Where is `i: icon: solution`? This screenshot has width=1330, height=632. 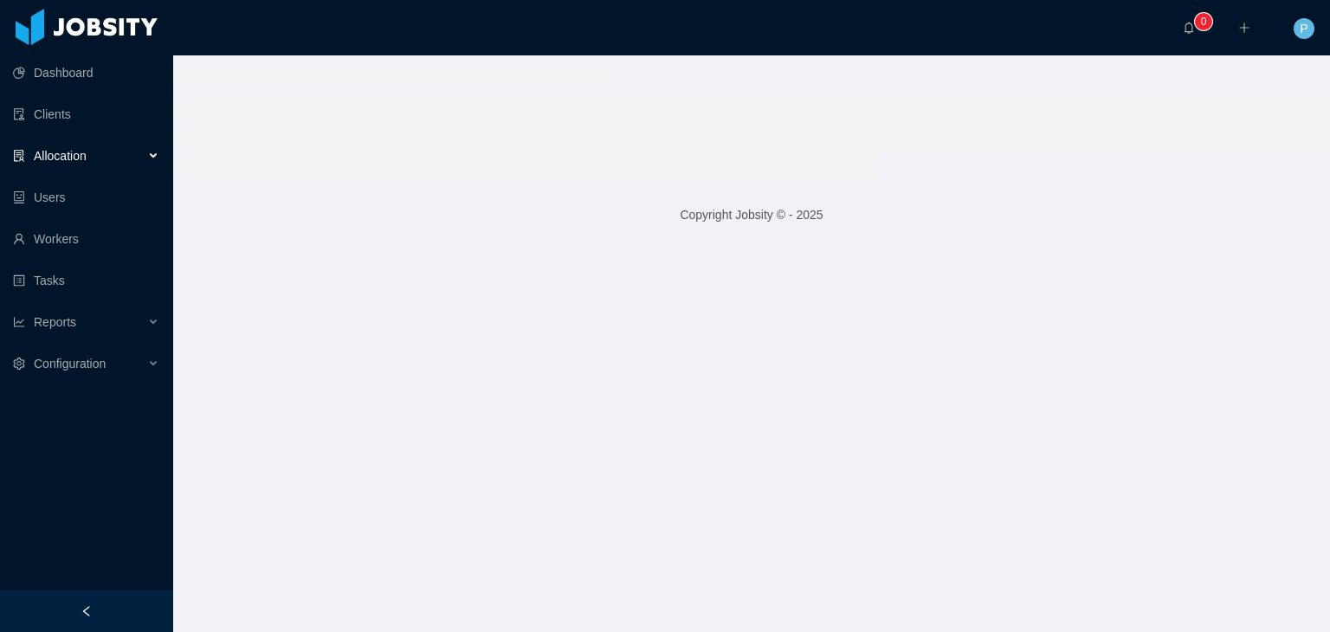
i: icon: solution is located at coordinates (19, 156).